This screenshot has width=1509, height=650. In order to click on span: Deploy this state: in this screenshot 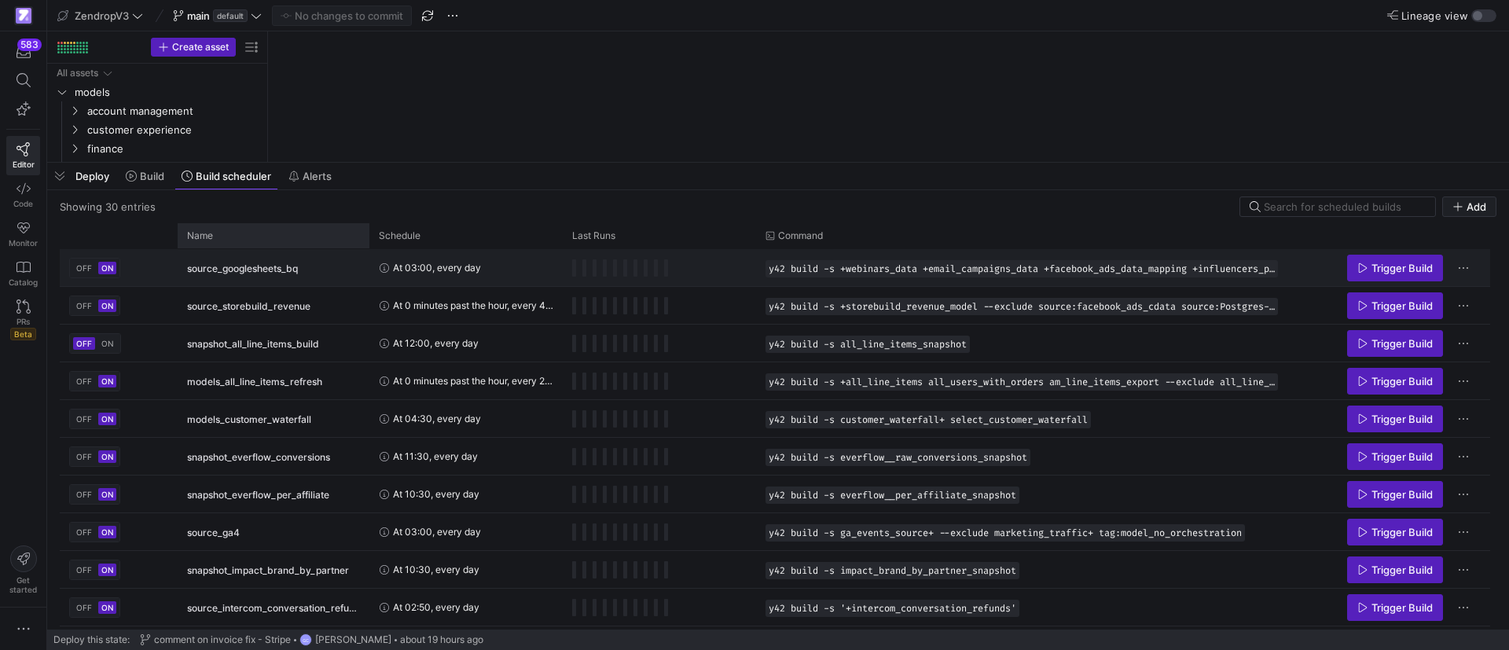, I will do `click(91, 640)`.